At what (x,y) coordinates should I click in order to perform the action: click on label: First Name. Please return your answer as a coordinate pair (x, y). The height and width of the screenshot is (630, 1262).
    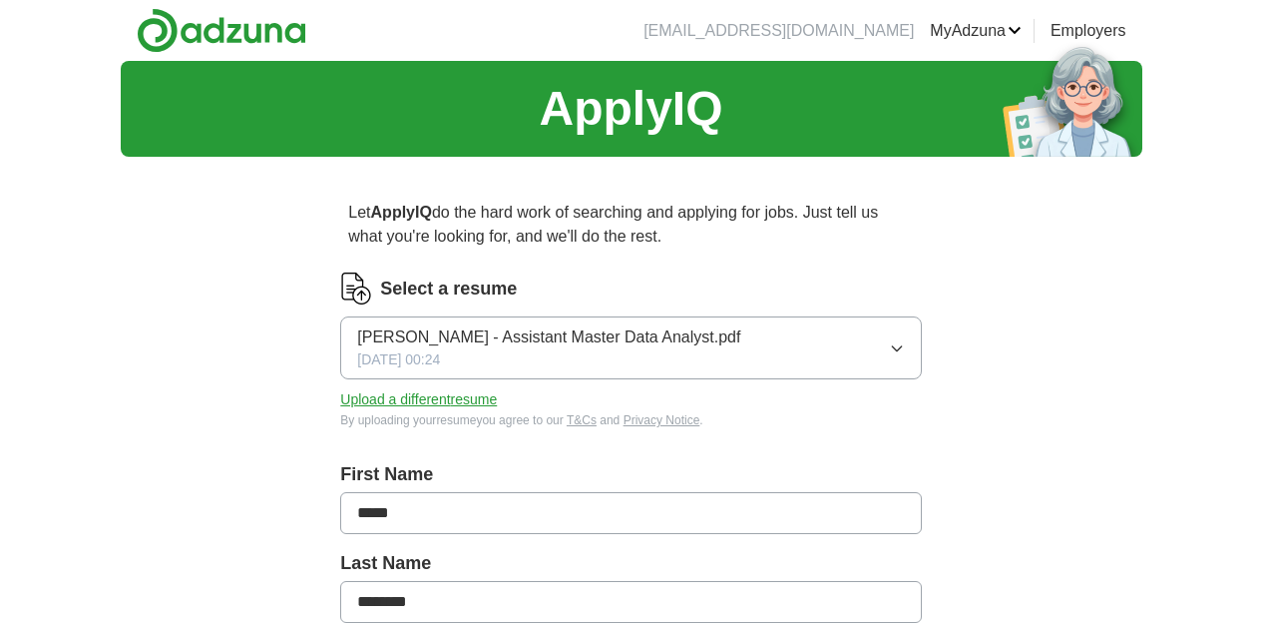
    Looking at the image, I should click on (631, 474).